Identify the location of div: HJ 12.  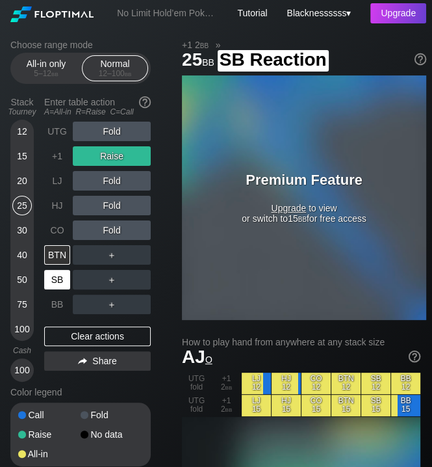
(286, 383).